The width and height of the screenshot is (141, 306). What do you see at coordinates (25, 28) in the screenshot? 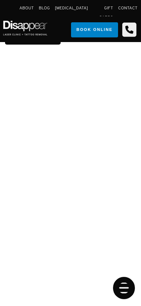
I see `img: Disappear - Laser Clinic and Tattoo Removal Services in Sydney, Australia` at bounding box center [25, 28].